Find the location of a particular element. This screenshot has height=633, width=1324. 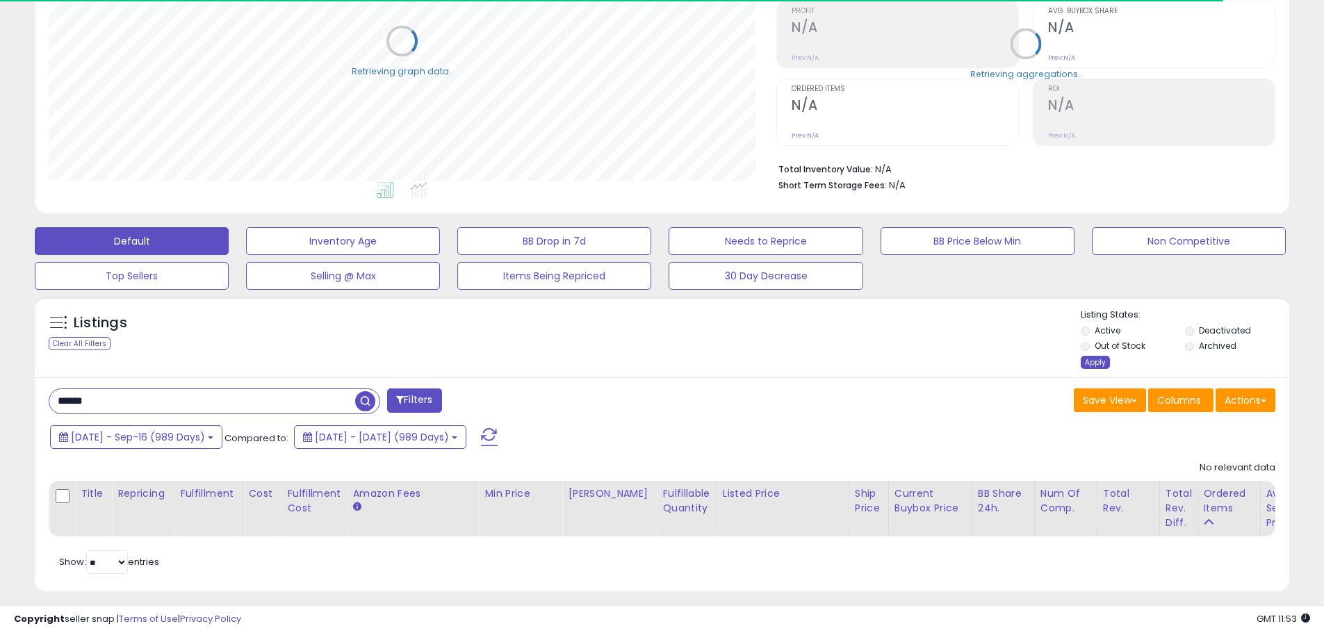

div: Num of Comp. is located at coordinates (1066, 501).